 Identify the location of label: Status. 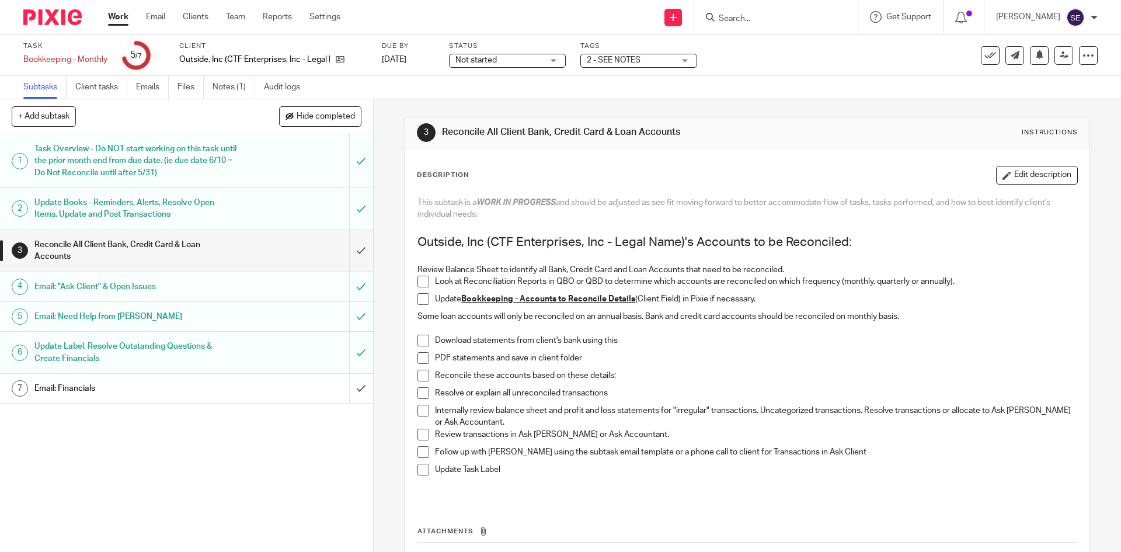
(507, 46).